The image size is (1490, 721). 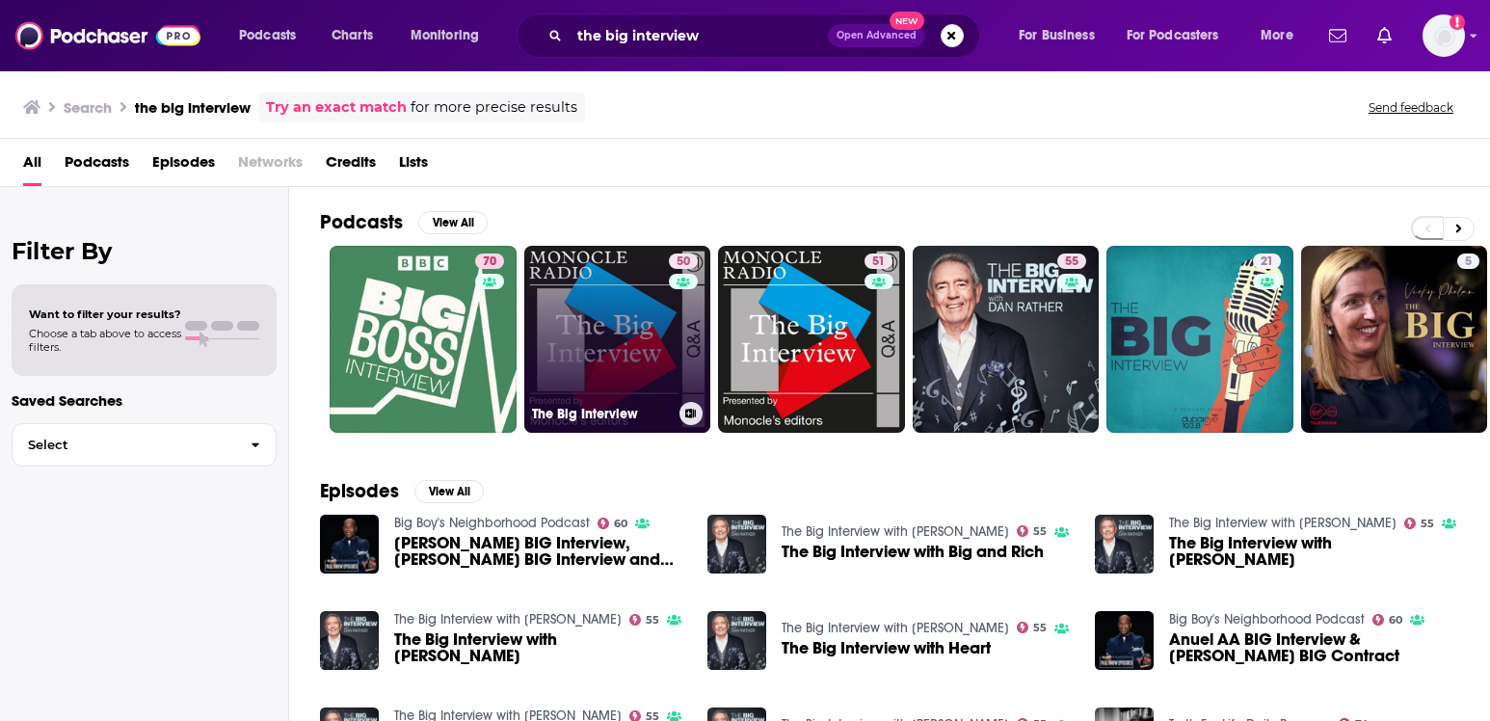 What do you see at coordinates (349, 640) in the screenshot?
I see `img: The Big Interview with Ringo Starr` at bounding box center [349, 640].